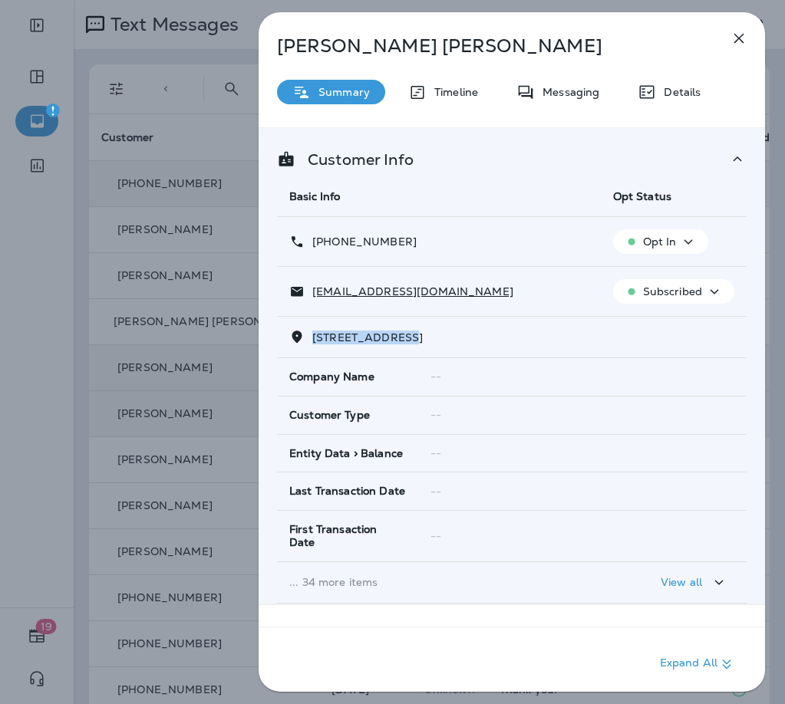  I want to click on button: View all, so click(694, 582).